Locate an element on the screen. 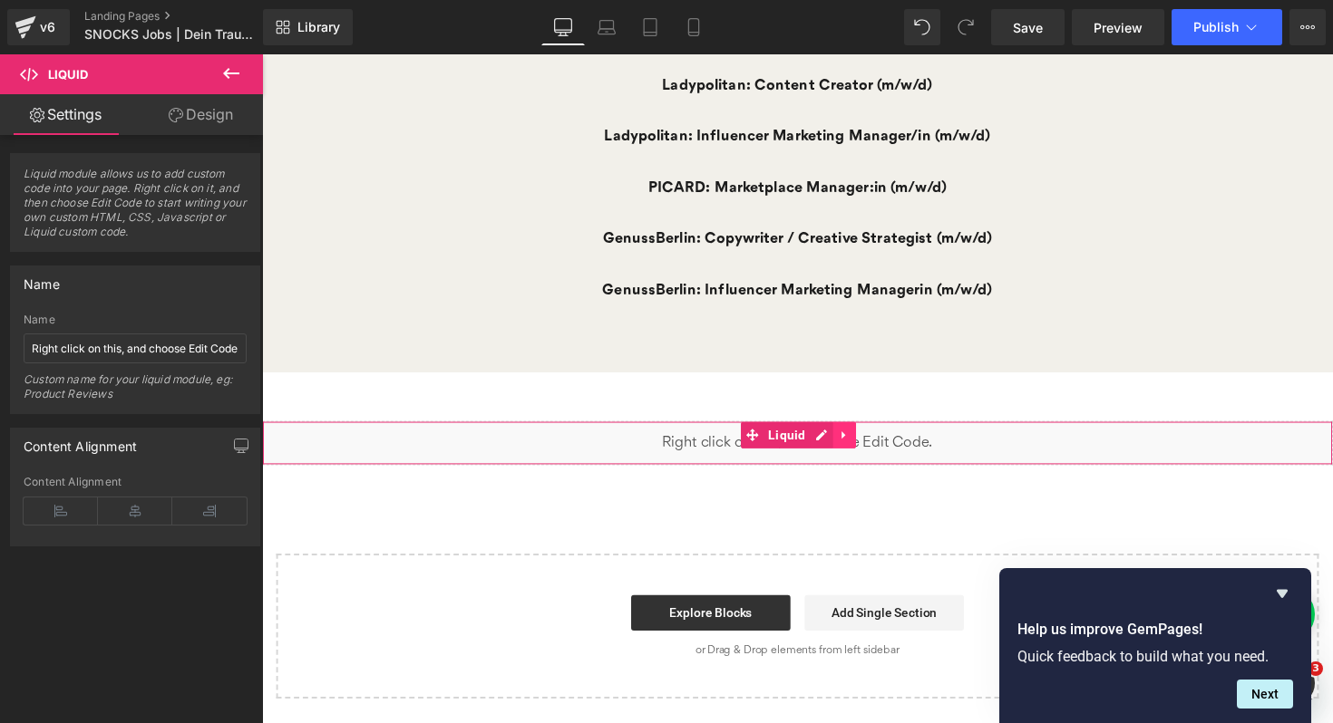 Image resolution: width=1333 pixels, height=723 pixels. span: Preview is located at coordinates (1118, 27).